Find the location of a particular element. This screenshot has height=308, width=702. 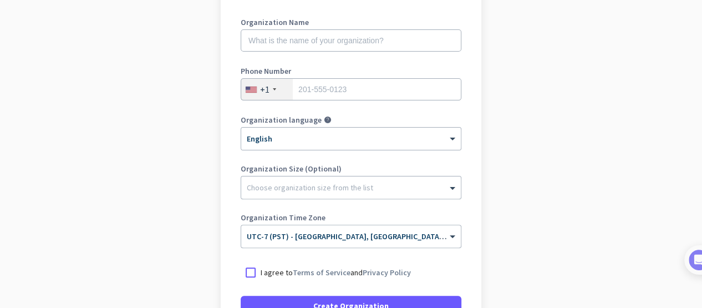

a: Privacy Policy is located at coordinates (386, 272).